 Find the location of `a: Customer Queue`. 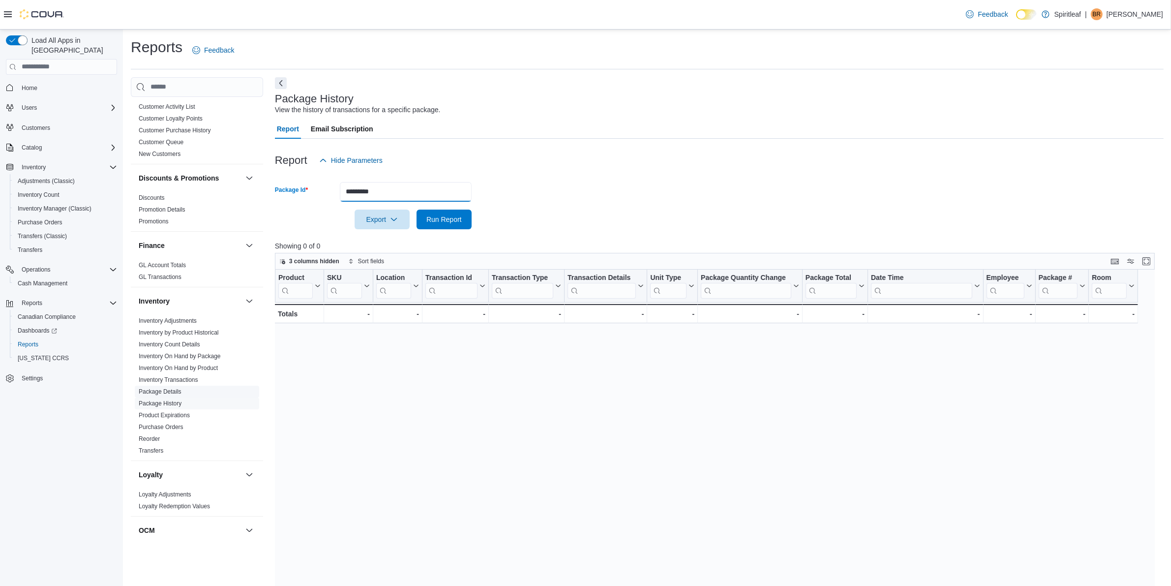

a: Customer Queue is located at coordinates (161, 142).